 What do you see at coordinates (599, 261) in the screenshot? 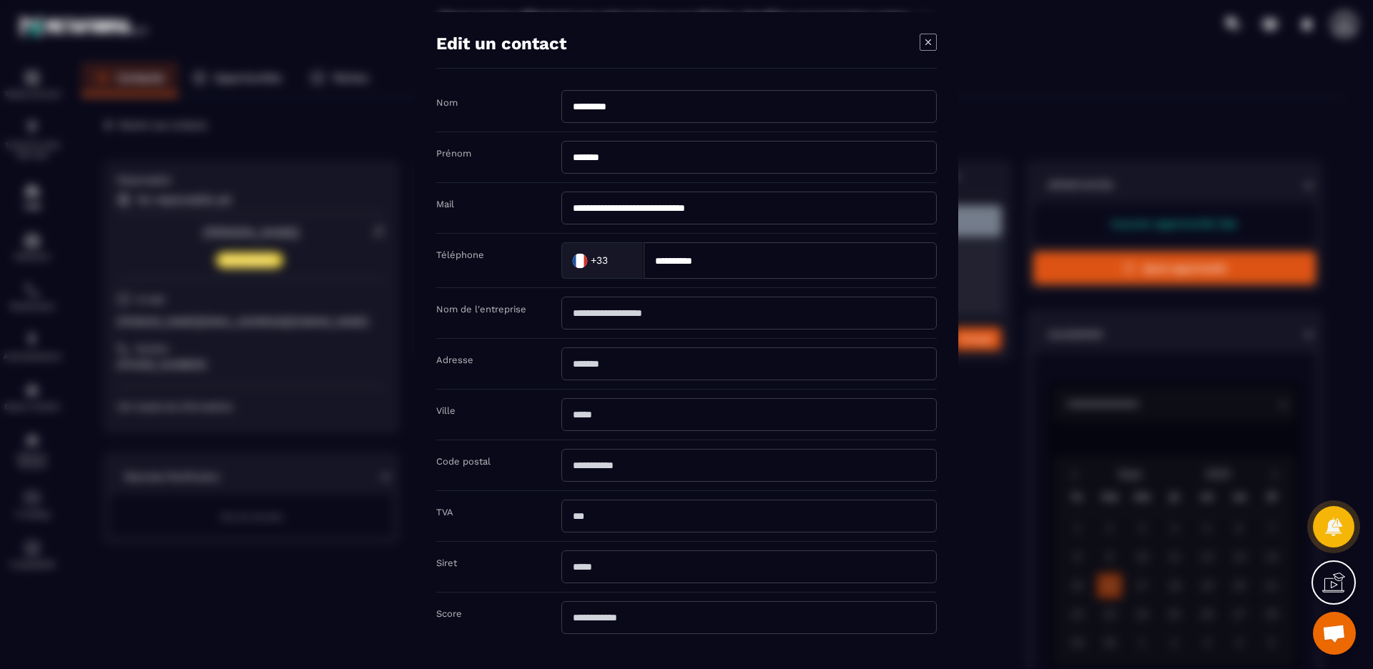
I see `span: +33` at bounding box center [599, 261].